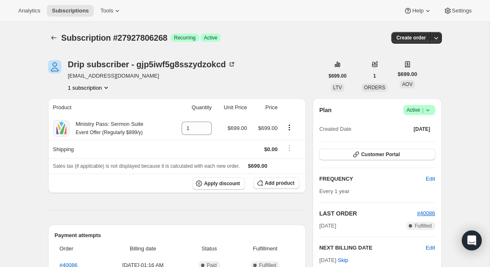  What do you see at coordinates (426, 213) in the screenshot?
I see `button: #40086` at bounding box center [426, 213].